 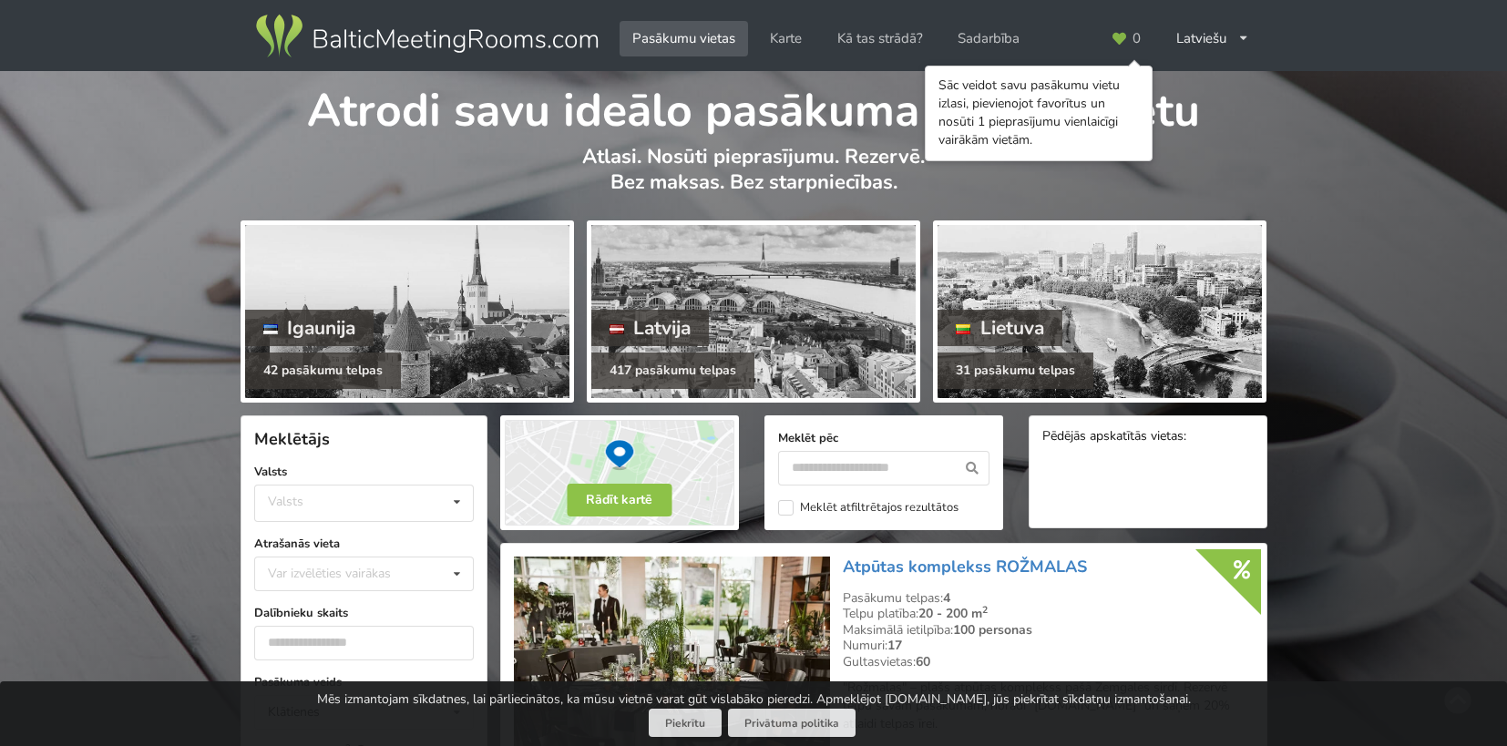 What do you see at coordinates (1048, 631) in the screenshot?
I see `div: Maksimālā ietilpība:` at bounding box center [1048, 631].